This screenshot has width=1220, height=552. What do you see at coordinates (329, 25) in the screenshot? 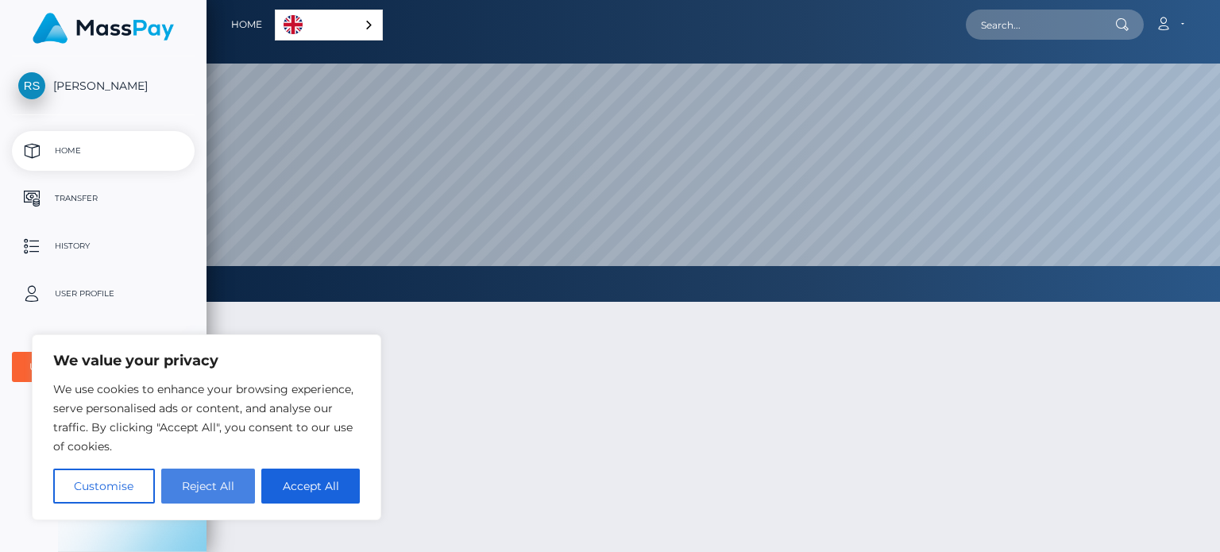
I see `div: Language` at bounding box center [329, 25].